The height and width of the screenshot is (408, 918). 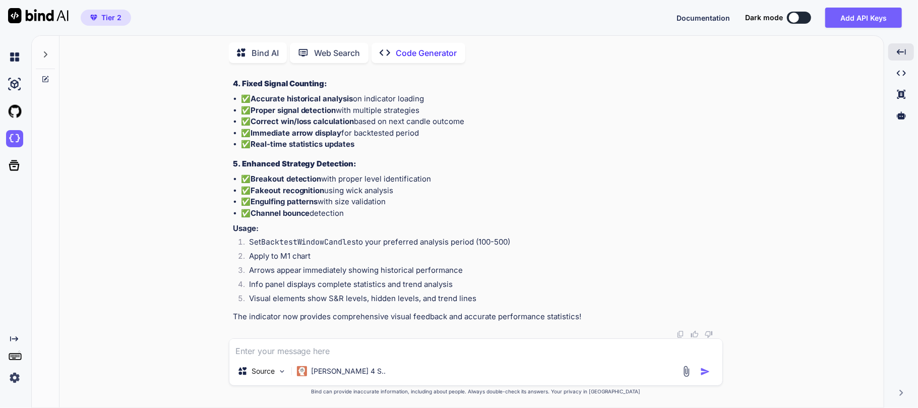 I want to click on img: copy, so click(x=681, y=334).